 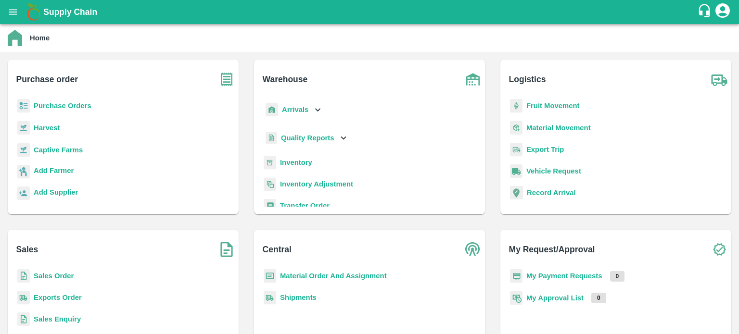 I want to click on b: Arrivals, so click(x=295, y=110).